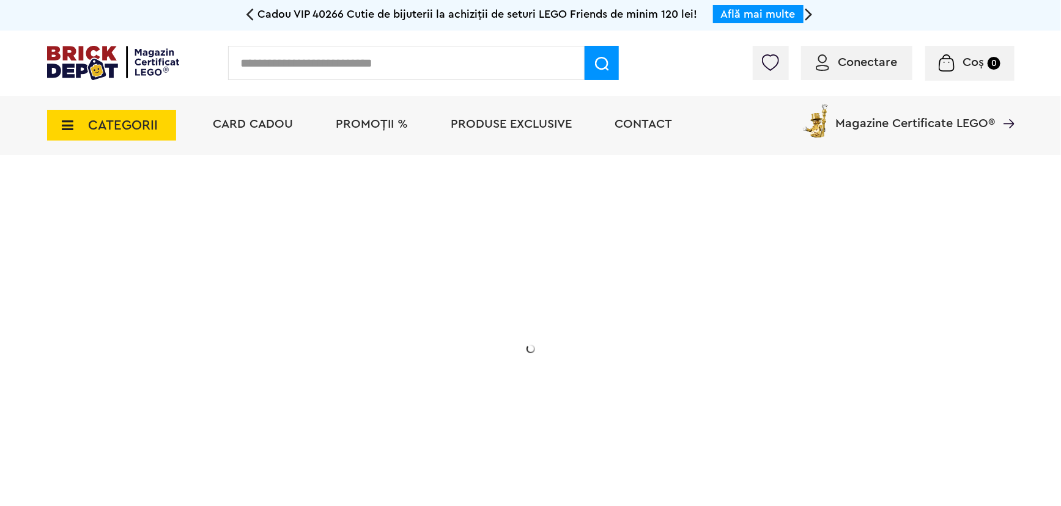 This screenshot has height=506, width=1061. What do you see at coordinates (915, 116) in the screenshot?
I see `span: Magazine Certificate LEGO®` at bounding box center [915, 116].